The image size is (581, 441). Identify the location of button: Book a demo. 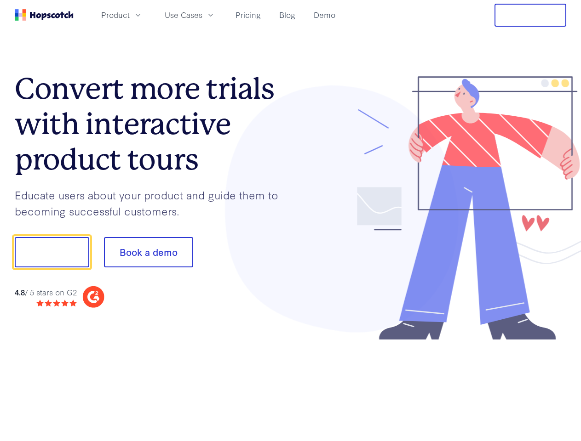
(148, 252).